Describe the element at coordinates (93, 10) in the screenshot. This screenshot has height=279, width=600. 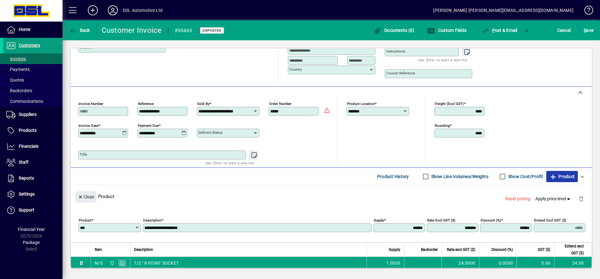
I see `button: Add` at that location.